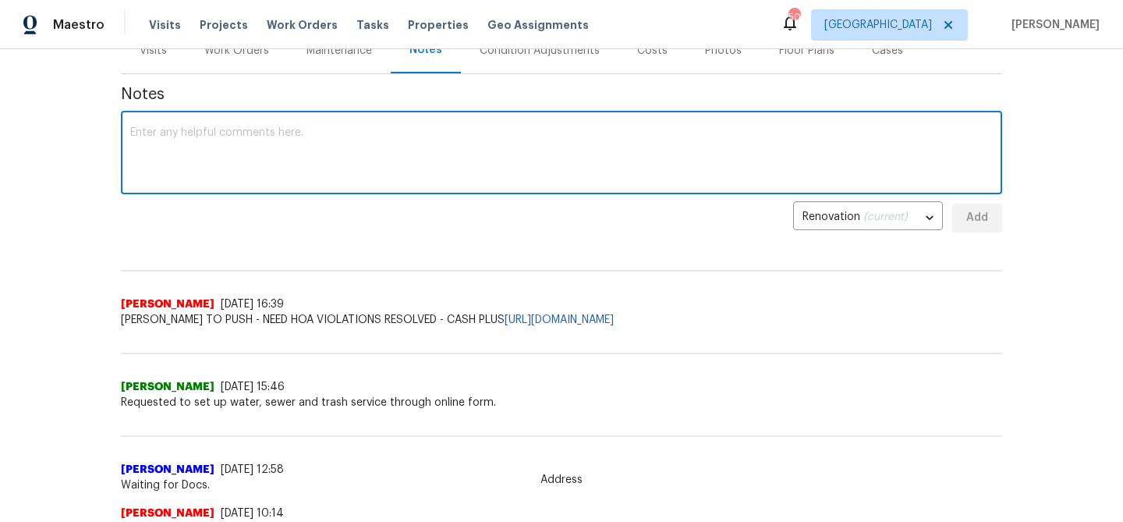 The image size is (1123, 522). What do you see at coordinates (426, 50) in the screenshot?
I see `div: Notes` at bounding box center [426, 50].